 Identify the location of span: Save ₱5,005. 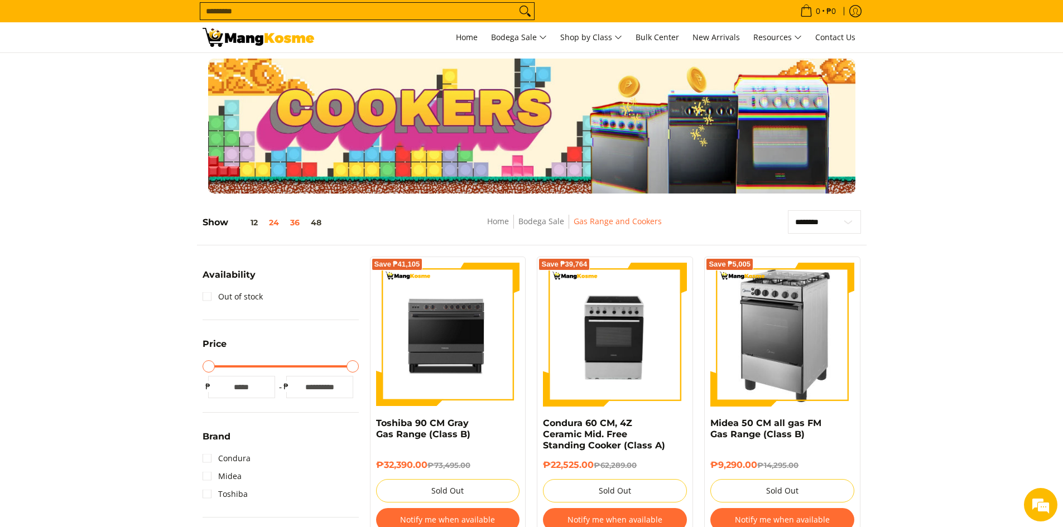
(729, 264).